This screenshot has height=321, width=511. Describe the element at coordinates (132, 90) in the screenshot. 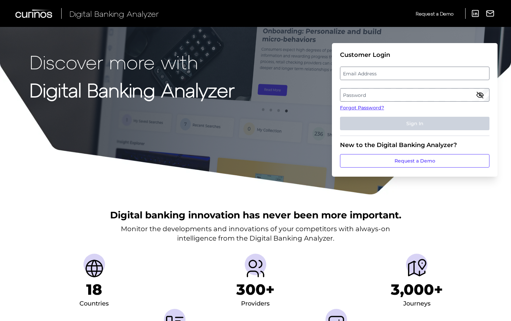

I see `strong: Digital Banking Analyzer` at that location.